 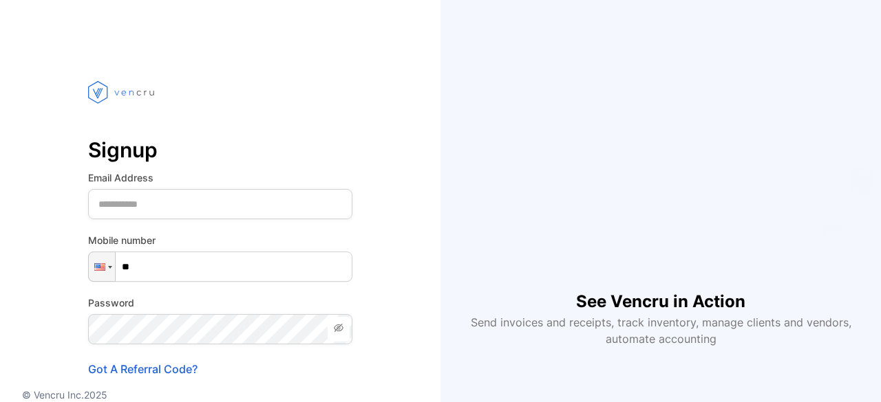 I want to click on p: Signup, so click(x=220, y=150).